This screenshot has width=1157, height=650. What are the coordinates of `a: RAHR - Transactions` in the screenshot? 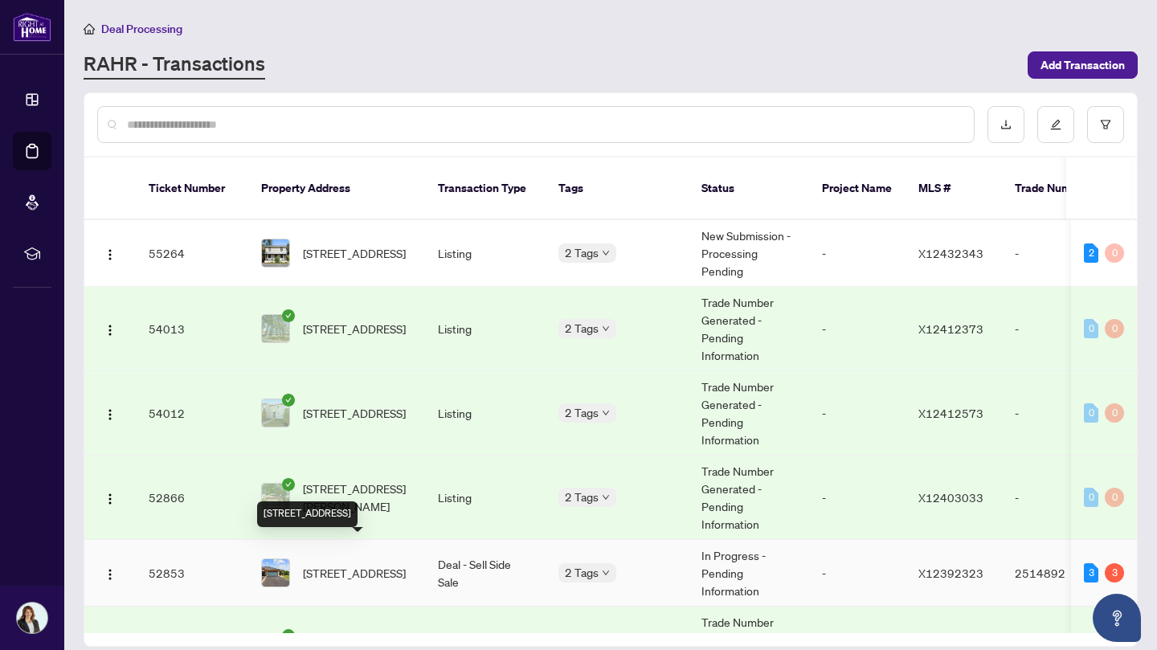 It's located at (174, 65).